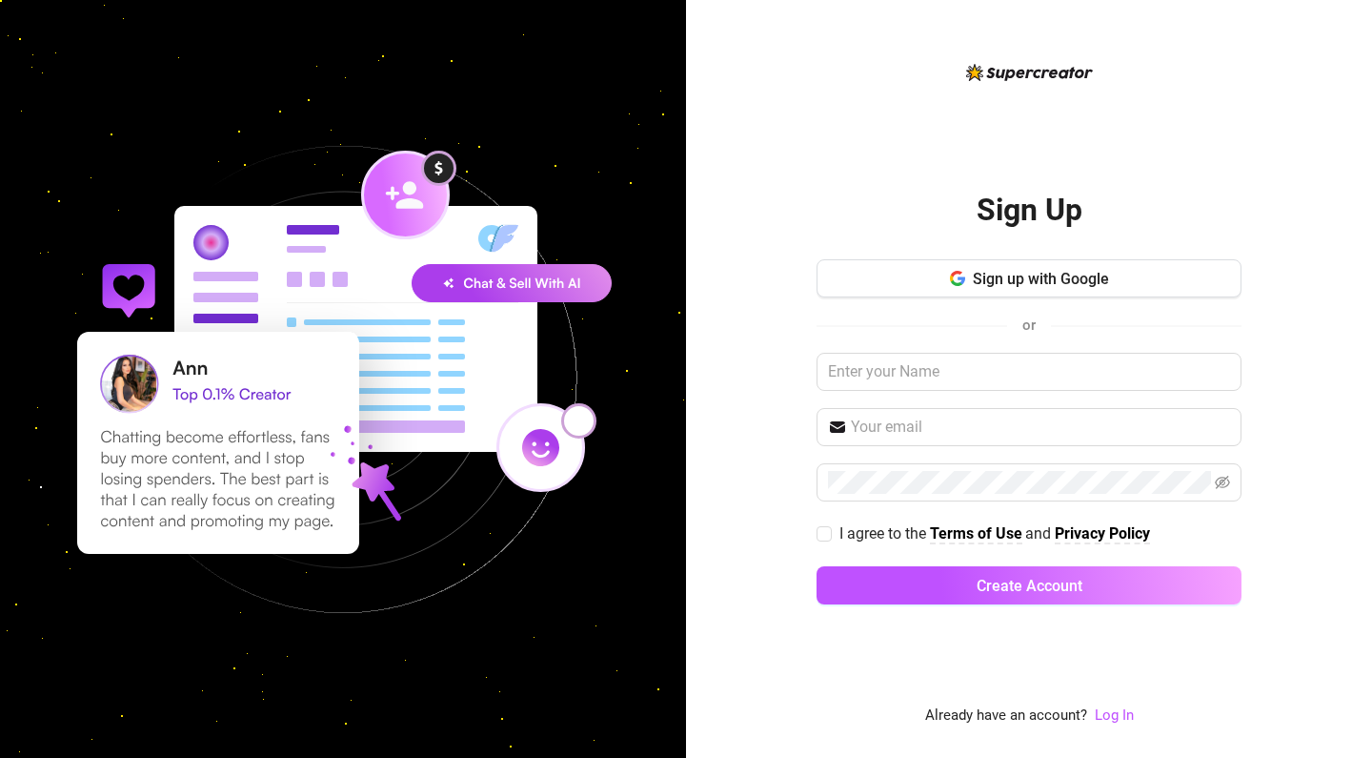 This screenshot has height=758, width=1372. Describe the element at coordinates (1029, 372) in the screenshot. I see `input: Enter your Name` at that location.